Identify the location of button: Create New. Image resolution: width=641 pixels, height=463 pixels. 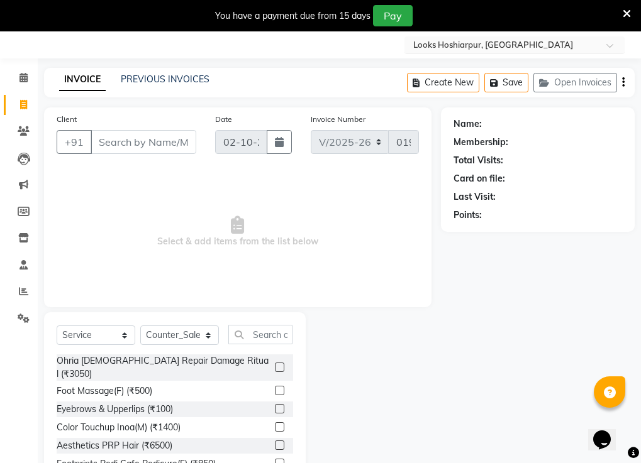
(443, 82).